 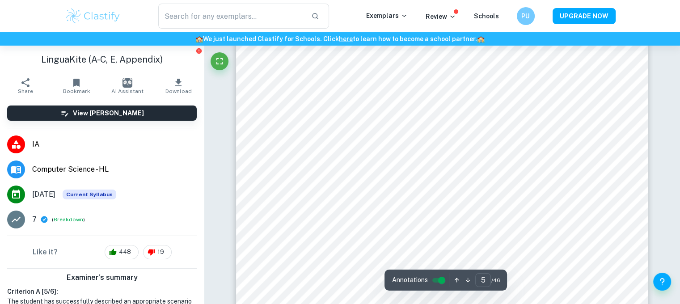 I want to click on h6: We just launched Clastify for Schools. Click to learn how to become a school partner., so click(x=340, y=39).